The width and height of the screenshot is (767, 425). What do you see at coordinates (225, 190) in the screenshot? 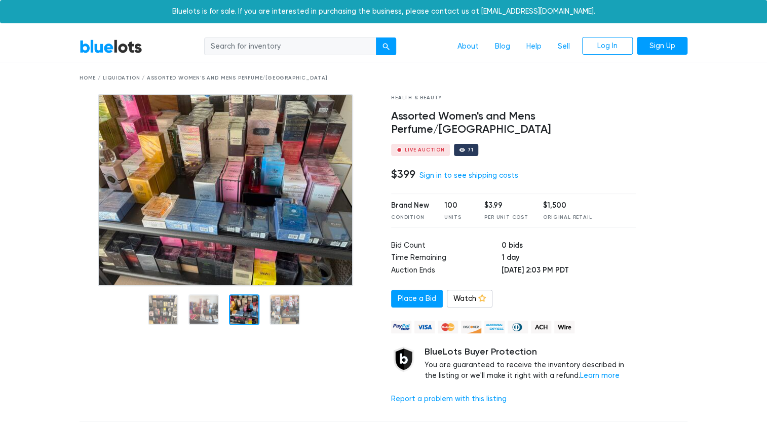
I see `img: fdd5ddf6-0c2c-4a59-9f7b-f3219c4218d9-1759092838.jpg` at bounding box center [225, 190].